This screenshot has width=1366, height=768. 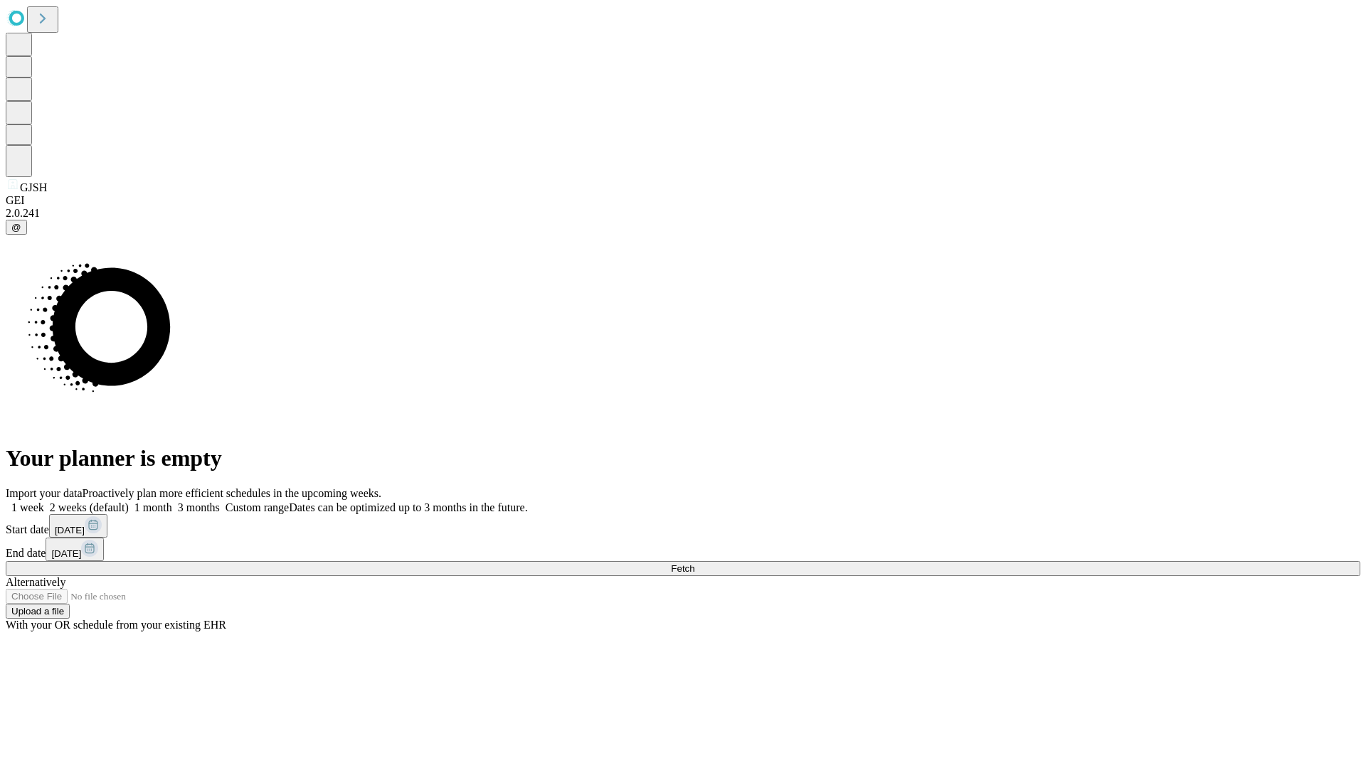 I want to click on span: With your OR schedule from your existing EHR, so click(x=116, y=625).